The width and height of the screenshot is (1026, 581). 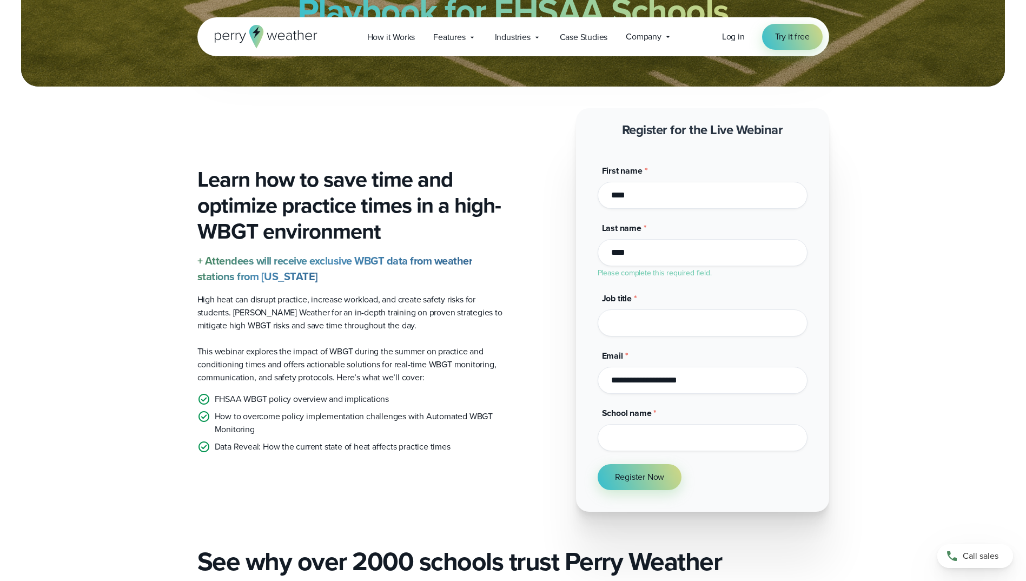 What do you see at coordinates (351, 365) in the screenshot?
I see `p: This webinar explores the impact of WBGT during the summer on practice and conditioning times and...` at bounding box center [351, 365].